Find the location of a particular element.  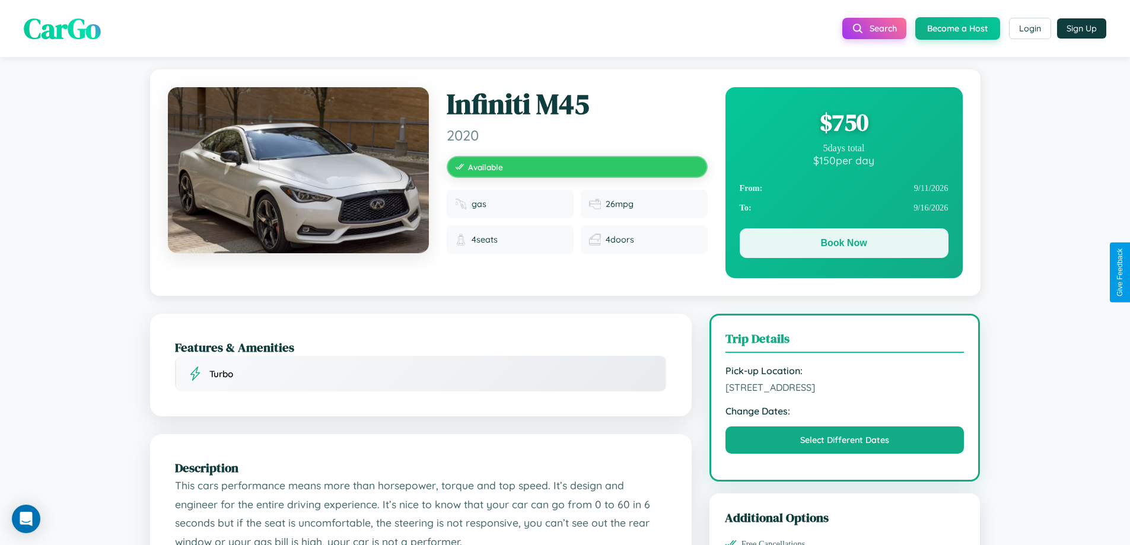

button: Select Different Dates is located at coordinates (845, 440).